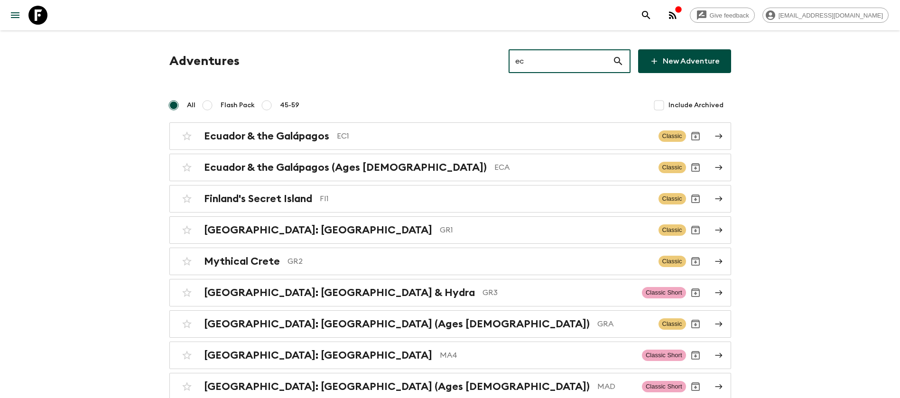 This screenshot has height=398, width=900. I want to click on button: menu, so click(15, 15).